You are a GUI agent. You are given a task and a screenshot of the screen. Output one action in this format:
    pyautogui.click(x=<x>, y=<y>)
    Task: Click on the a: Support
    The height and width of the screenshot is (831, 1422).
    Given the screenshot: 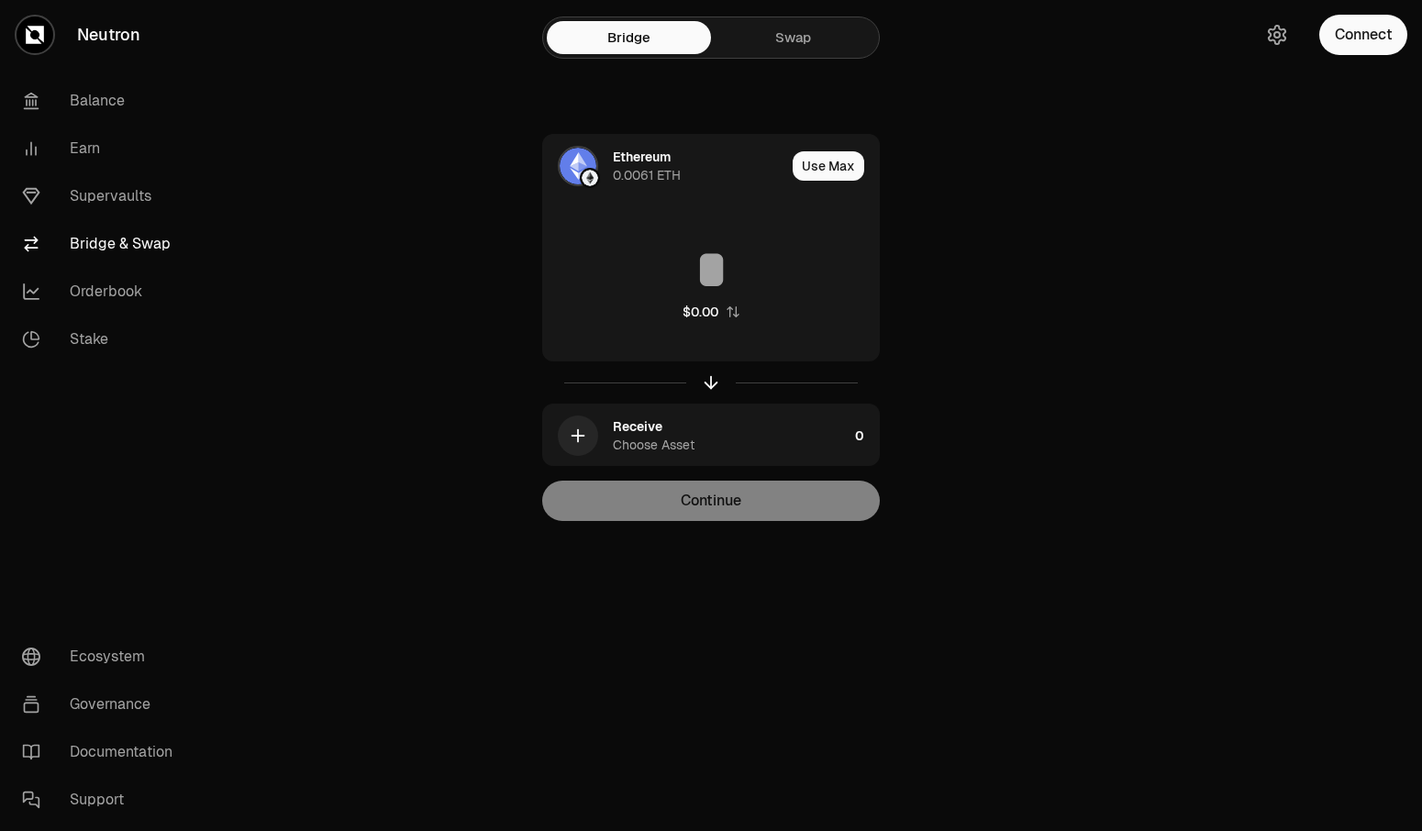 What is the action you would take?
    pyautogui.click(x=103, y=800)
    